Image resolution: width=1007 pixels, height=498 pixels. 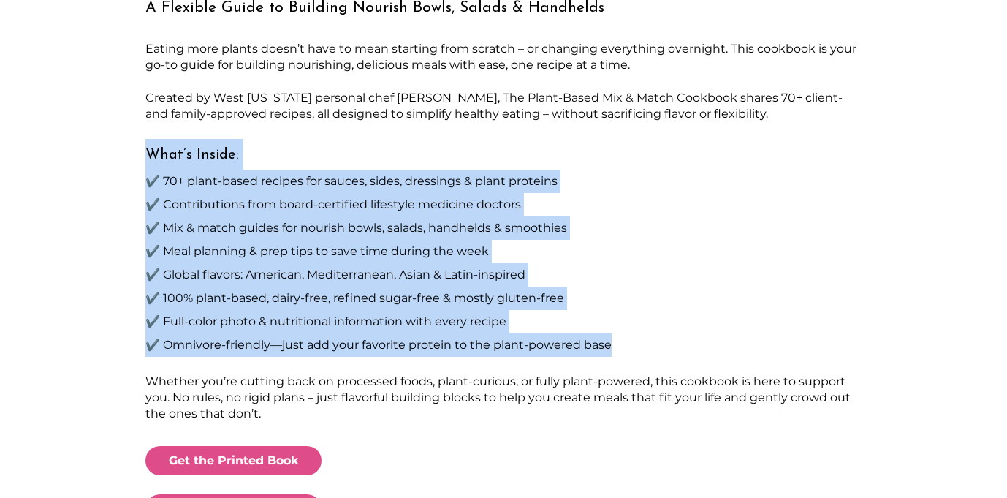 What do you see at coordinates (379, 344) in the screenshot?
I see `span: ✔️ Omnivore-friendly—just add your favorite protein to the plant-powered base` at bounding box center [379, 344].